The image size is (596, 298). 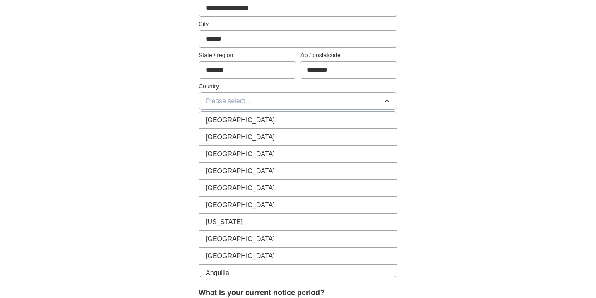 What do you see at coordinates (298, 24) in the screenshot?
I see `label: City` at bounding box center [298, 24].